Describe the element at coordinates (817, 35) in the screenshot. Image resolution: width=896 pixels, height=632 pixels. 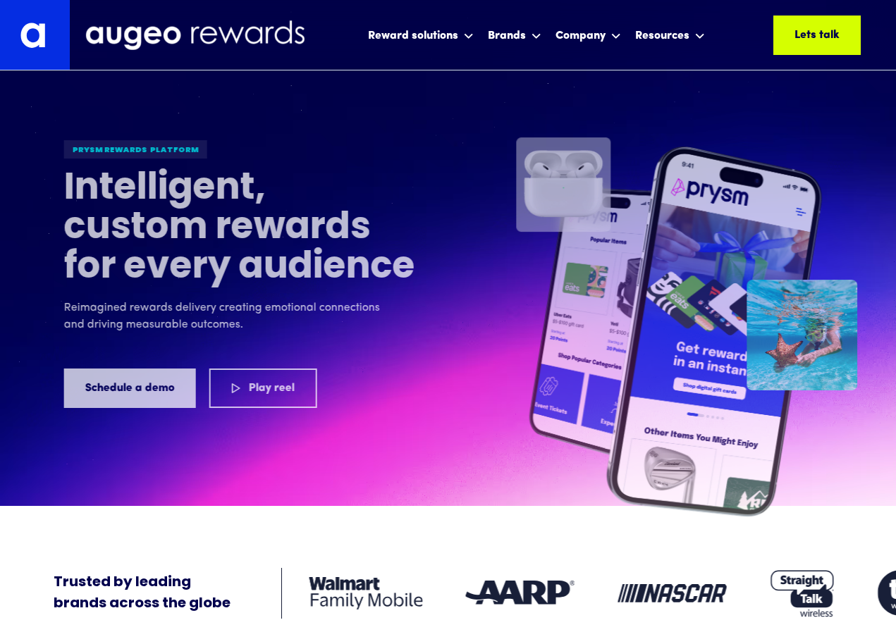
I see `a: Lets talk` at that location.